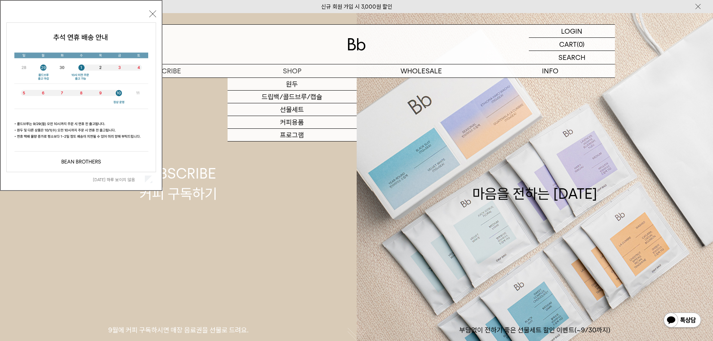 This screenshot has width=713, height=341. Describe the element at coordinates (421, 71) in the screenshot. I see `p: WHOLESALE` at that location.